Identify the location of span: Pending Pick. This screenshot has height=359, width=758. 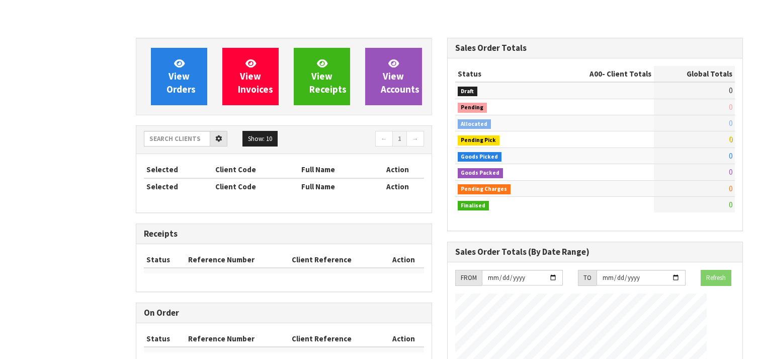
(479, 140).